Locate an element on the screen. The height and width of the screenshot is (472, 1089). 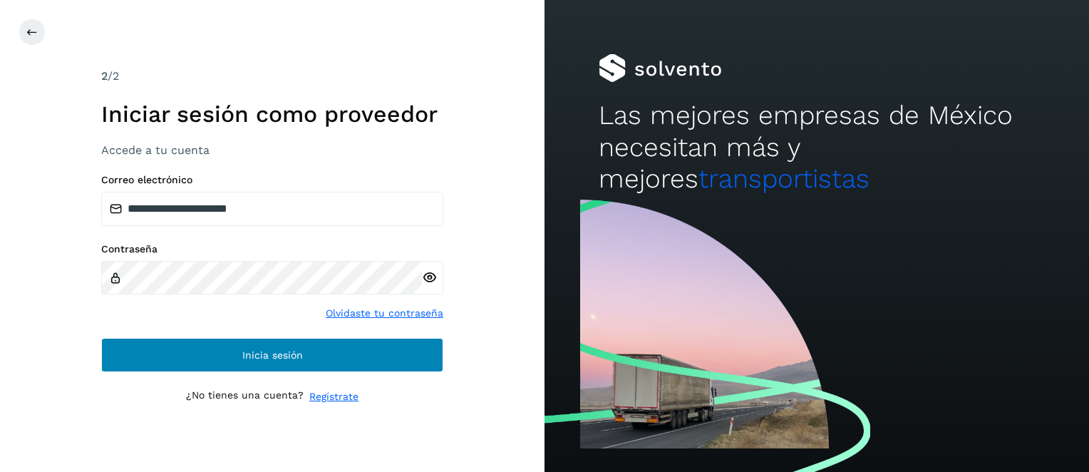
label: Correo electrónico is located at coordinates (272, 180).